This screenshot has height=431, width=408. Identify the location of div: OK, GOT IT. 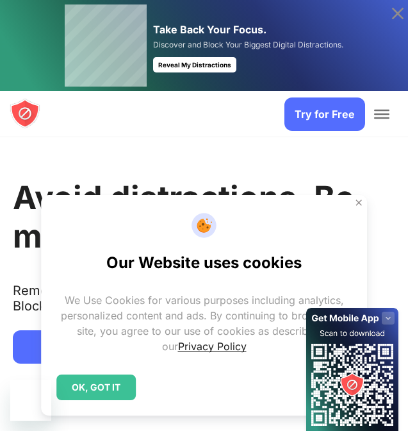
(96, 387).